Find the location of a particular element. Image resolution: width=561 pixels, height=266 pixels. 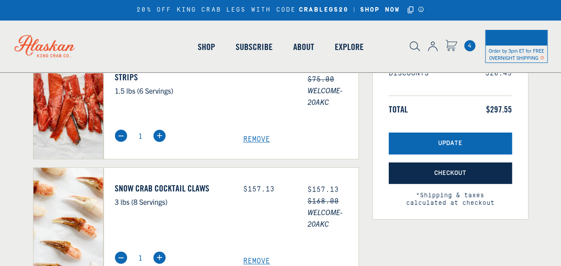

a: Snow Crab Cocktail Claws is located at coordinates (172, 188).